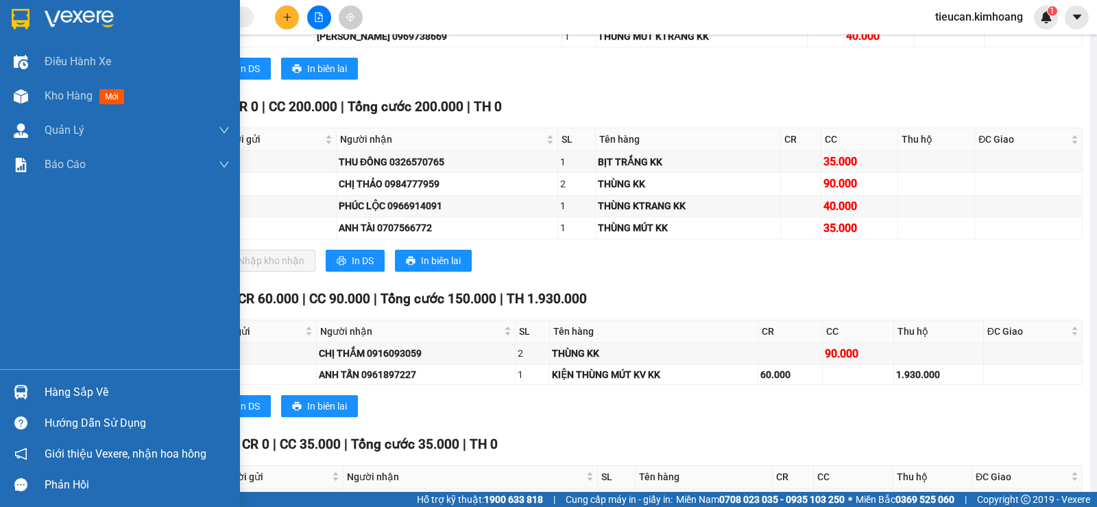  Describe the element at coordinates (688, 184) in the screenshot. I see `div: THÙNG KK` at that location.